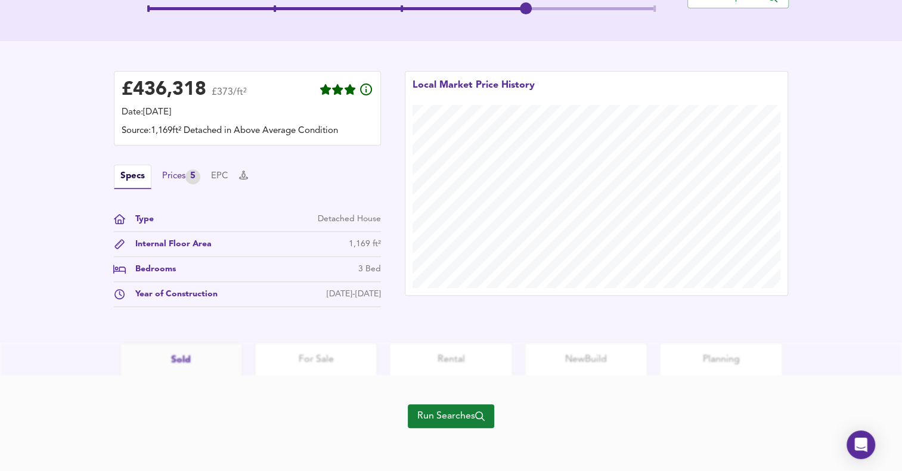 The height and width of the screenshot is (471, 902). I want to click on div: Type, so click(139, 219).